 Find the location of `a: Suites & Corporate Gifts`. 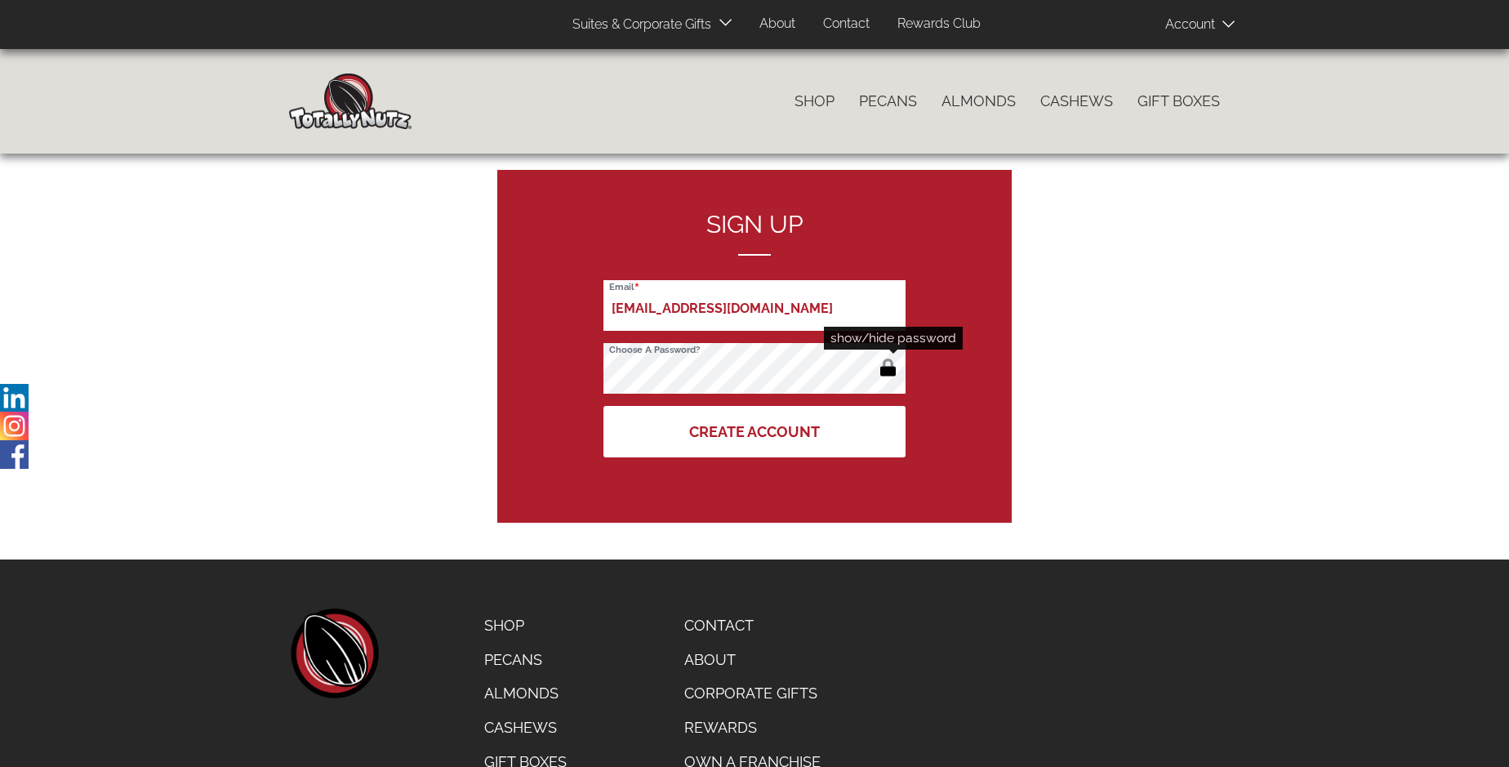

a: Suites & Corporate Gifts is located at coordinates (638, 24).